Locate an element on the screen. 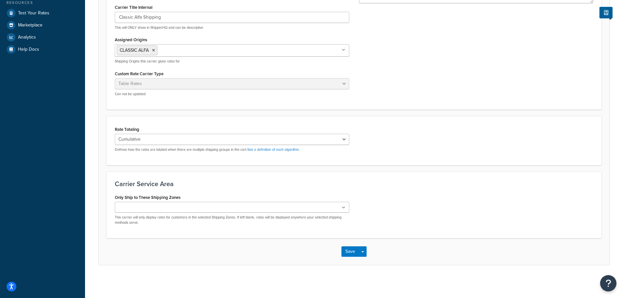  label: Custom Rate Carrier Type is located at coordinates (139, 74).